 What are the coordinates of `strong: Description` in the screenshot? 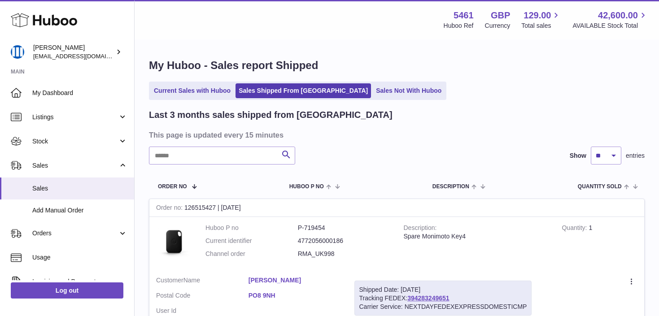 It's located at (420, 229).